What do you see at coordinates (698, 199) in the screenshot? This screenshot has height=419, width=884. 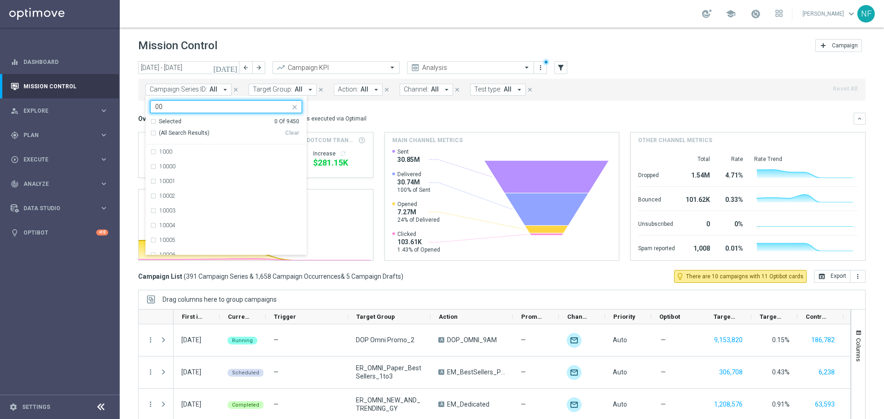 I see `div: 101.62K` at bounding box center [698, 199].